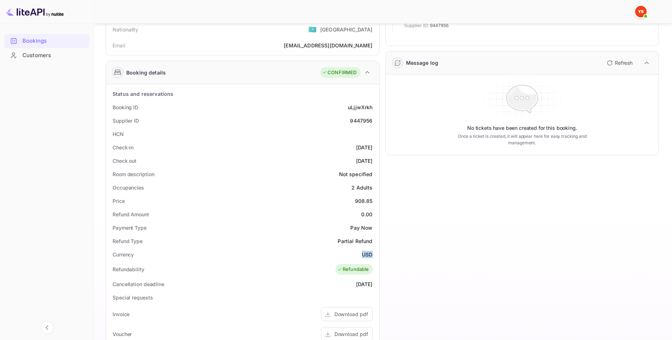 This screenshot has height=340, width=672. I want to click on span: 9447956, so click(439, 26).